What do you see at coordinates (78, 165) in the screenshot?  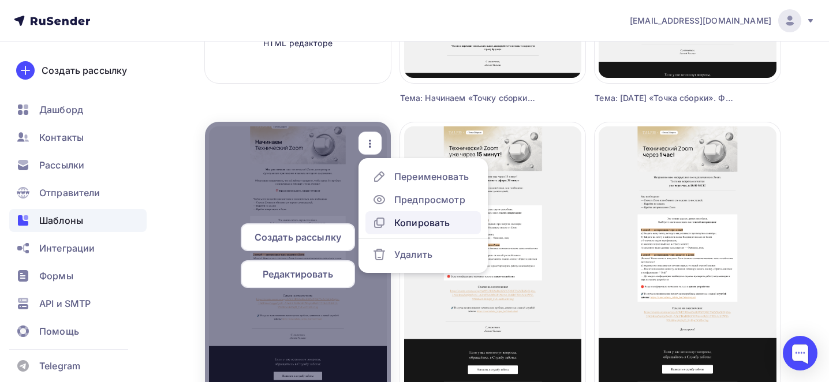 I see `a: Рассылки` at bounding box center [78, 165].